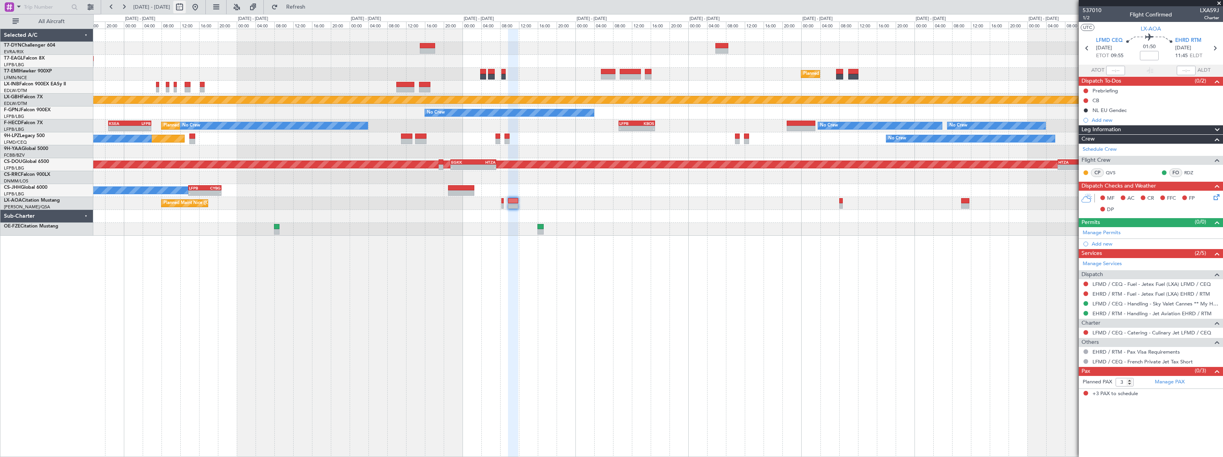 This screenshot has width=1223, height=457. What do you see at coordinates (1171, 199) in the screenshot?
I see `span: FFC` at bounding box center [1171, 199].